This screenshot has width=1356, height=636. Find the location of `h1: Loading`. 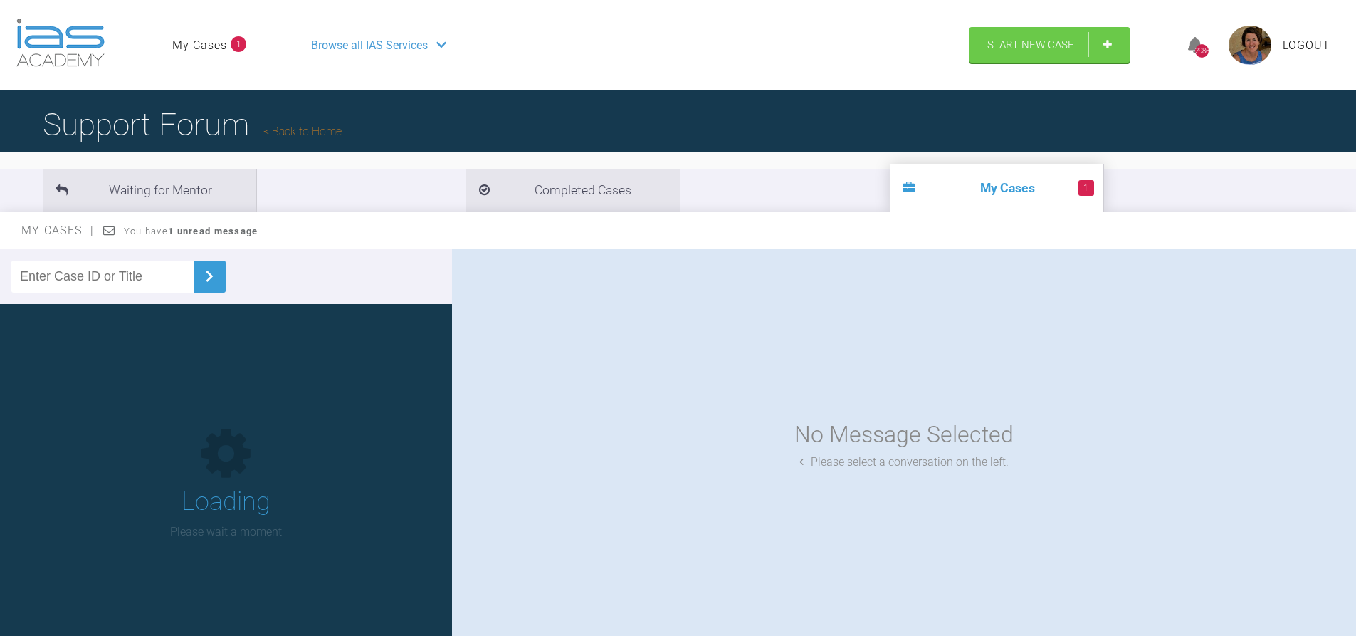

h1: Loading is located at coordinates (226, 502).